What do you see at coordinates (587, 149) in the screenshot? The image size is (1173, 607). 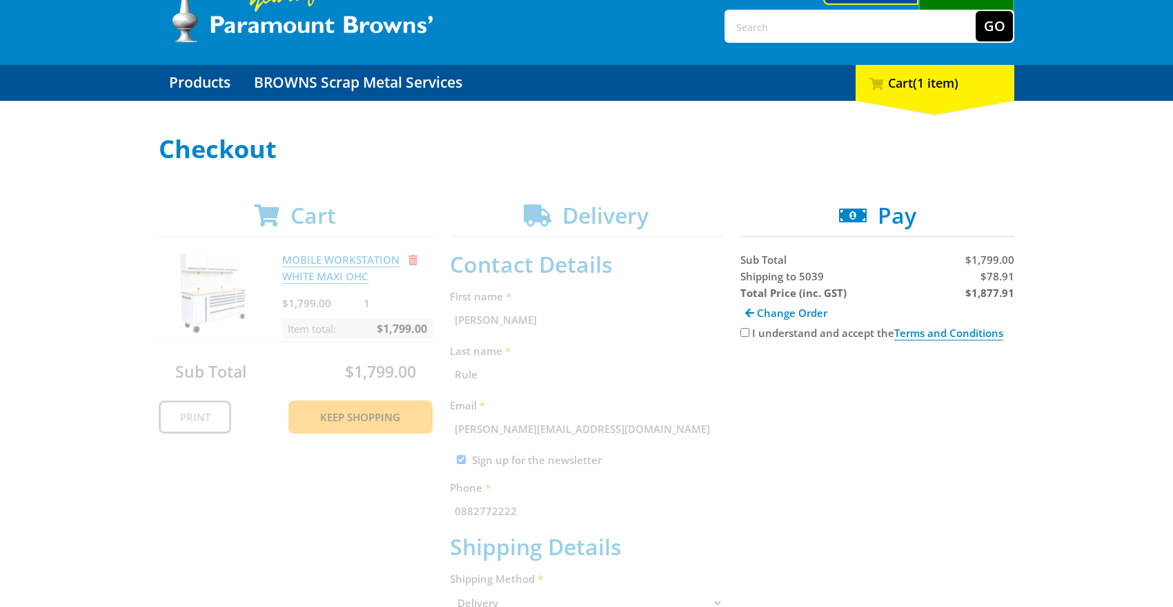 I see `h1: Checkout` at bounding box center [587, 149].